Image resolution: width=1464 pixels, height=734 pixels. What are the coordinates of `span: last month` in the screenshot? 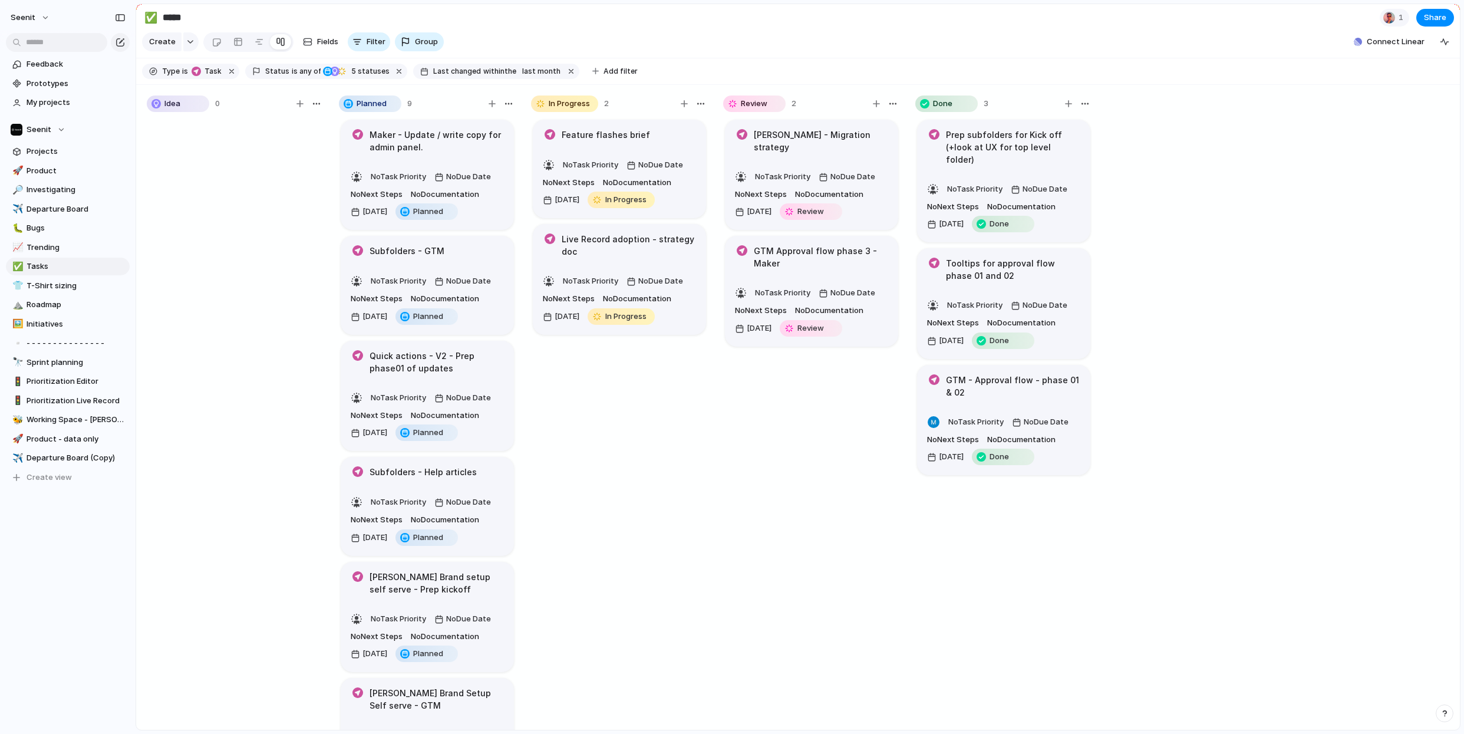 It's located at (541, 71).